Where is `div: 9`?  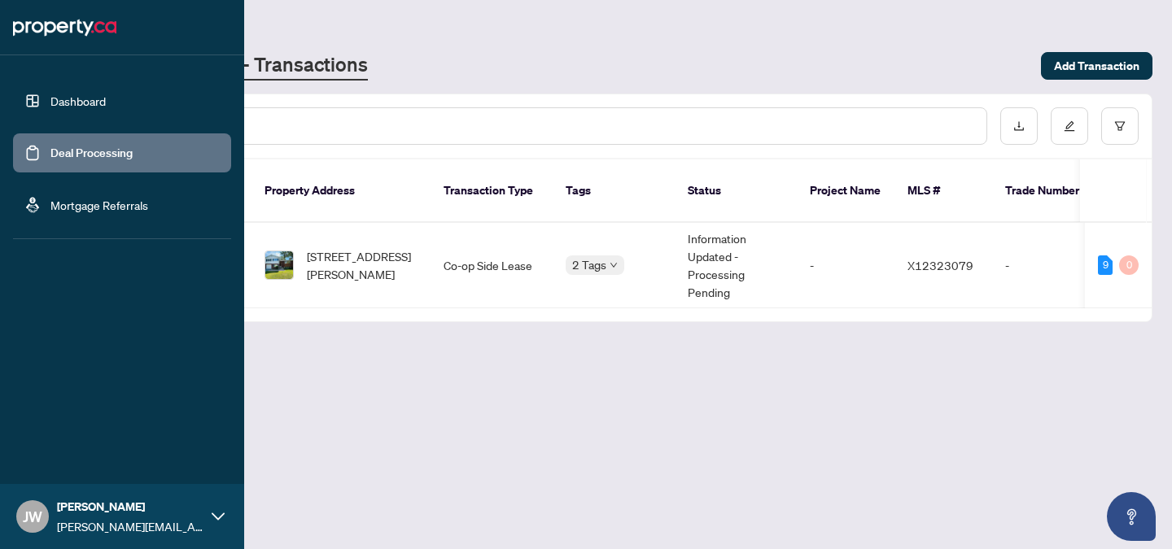
div: 9 is located at coordinates (1105, 265).